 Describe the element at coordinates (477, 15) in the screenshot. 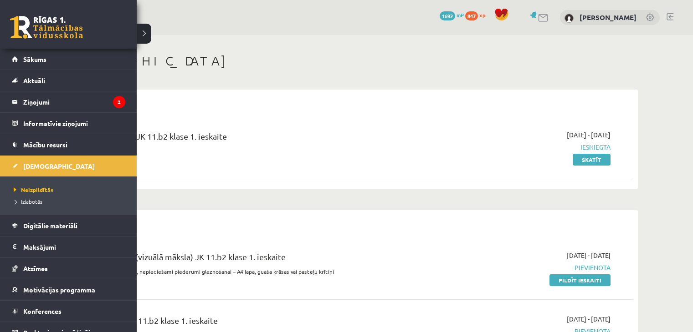

I see `a: 847 xp` at that location.